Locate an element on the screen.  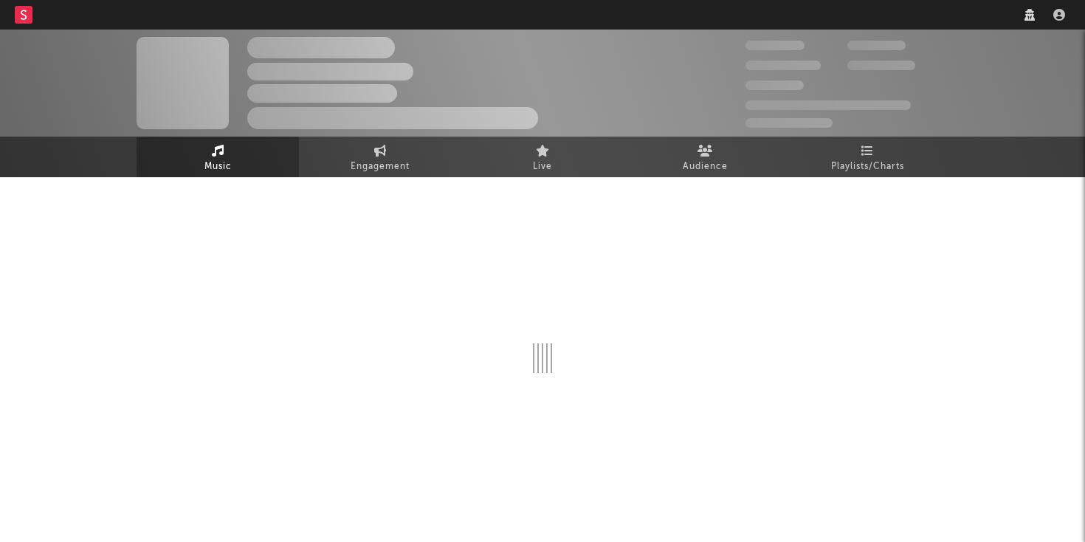
a: Audience is located at coordinates (705, 156).